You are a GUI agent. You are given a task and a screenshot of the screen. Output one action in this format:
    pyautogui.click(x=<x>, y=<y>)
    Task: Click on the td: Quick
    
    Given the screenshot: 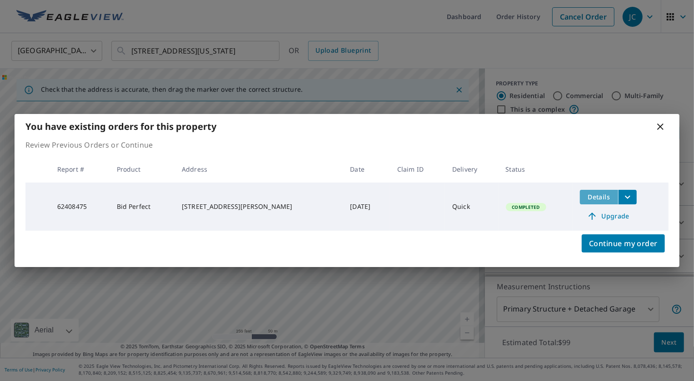 What is the action you would take?
    pyautogui.click(x=471, y=207)
    